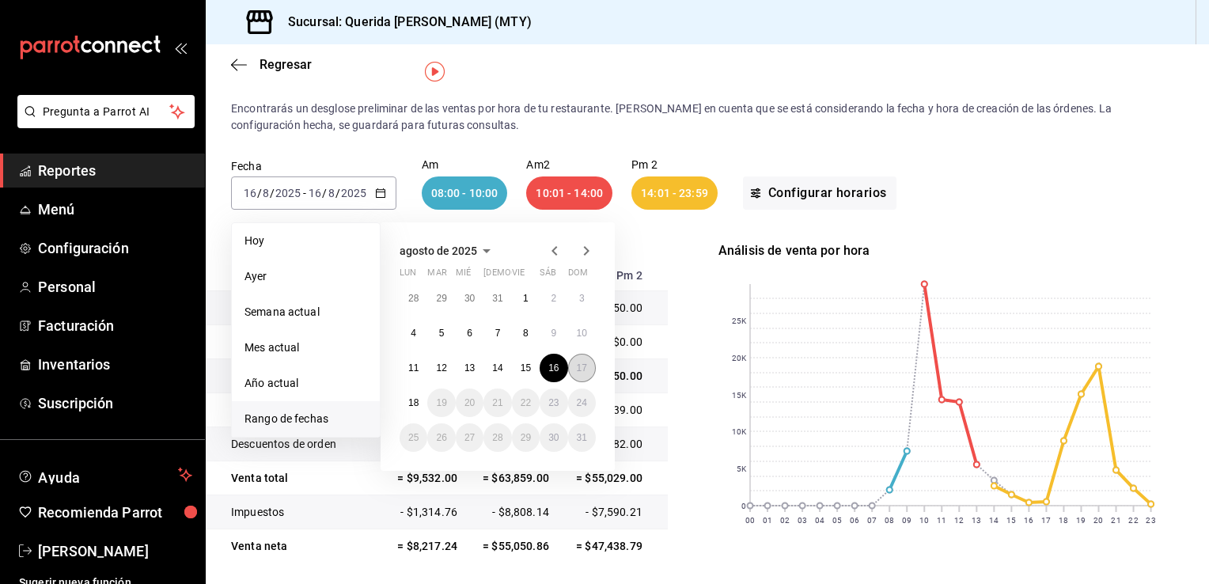 Image resolution: width=1209 pixels, height=584 pixels. I want to click on text: 21, so click(1115, 520).